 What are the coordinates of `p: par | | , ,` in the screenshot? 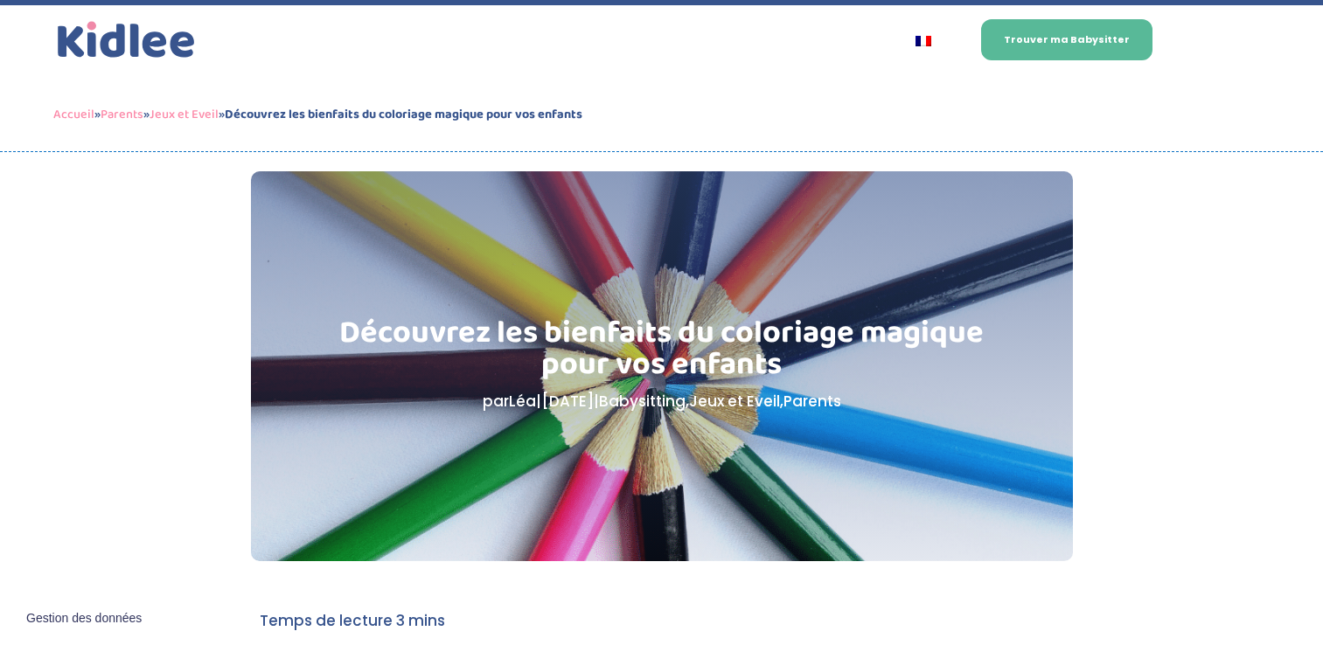 It's located at (661, 401).